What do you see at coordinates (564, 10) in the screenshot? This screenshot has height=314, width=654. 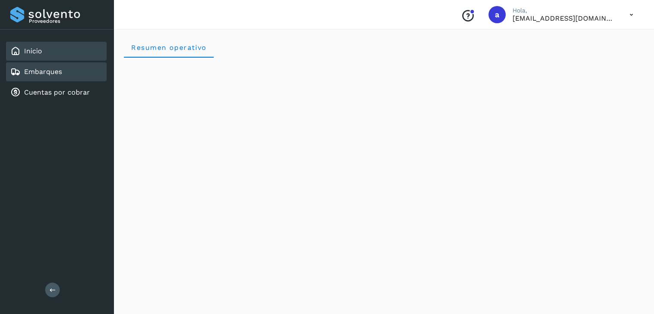 I see `p: Hola,` at bounding box center [564, 10].